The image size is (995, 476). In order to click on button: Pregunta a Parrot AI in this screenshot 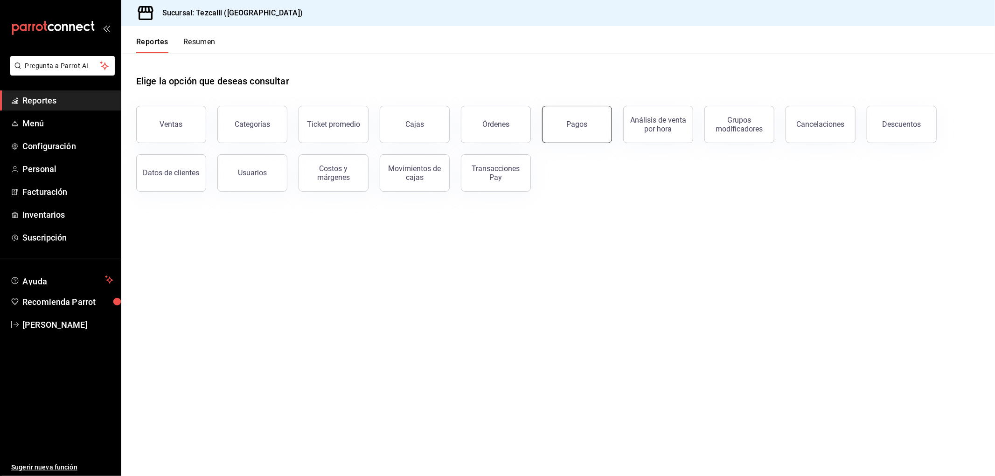, I will do `click(63, 66)`.